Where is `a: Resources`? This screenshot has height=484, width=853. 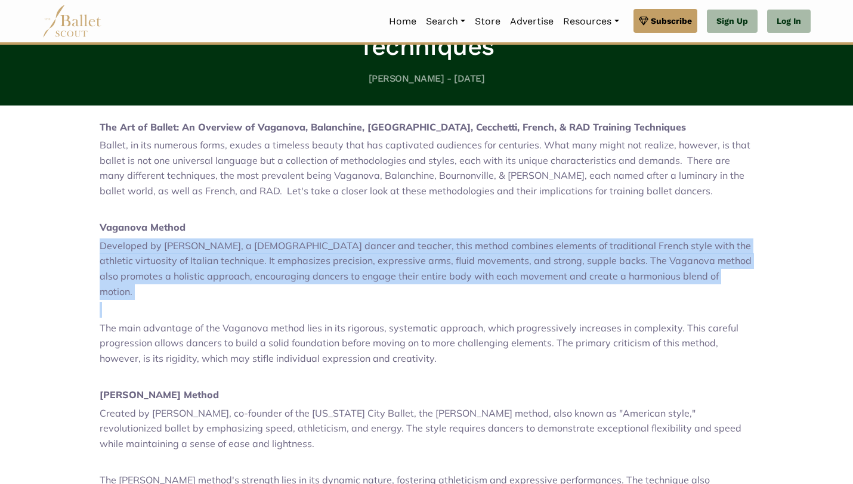
a: Resources is located at coordinates (590, 21).